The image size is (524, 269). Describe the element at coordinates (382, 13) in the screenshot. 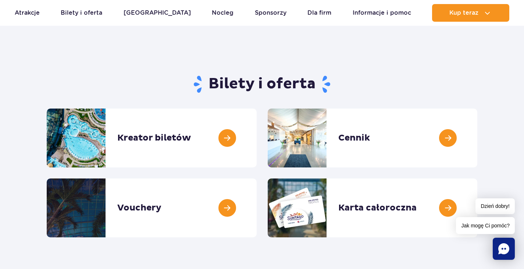

I see `a: Informacje i pomoc` at that location.